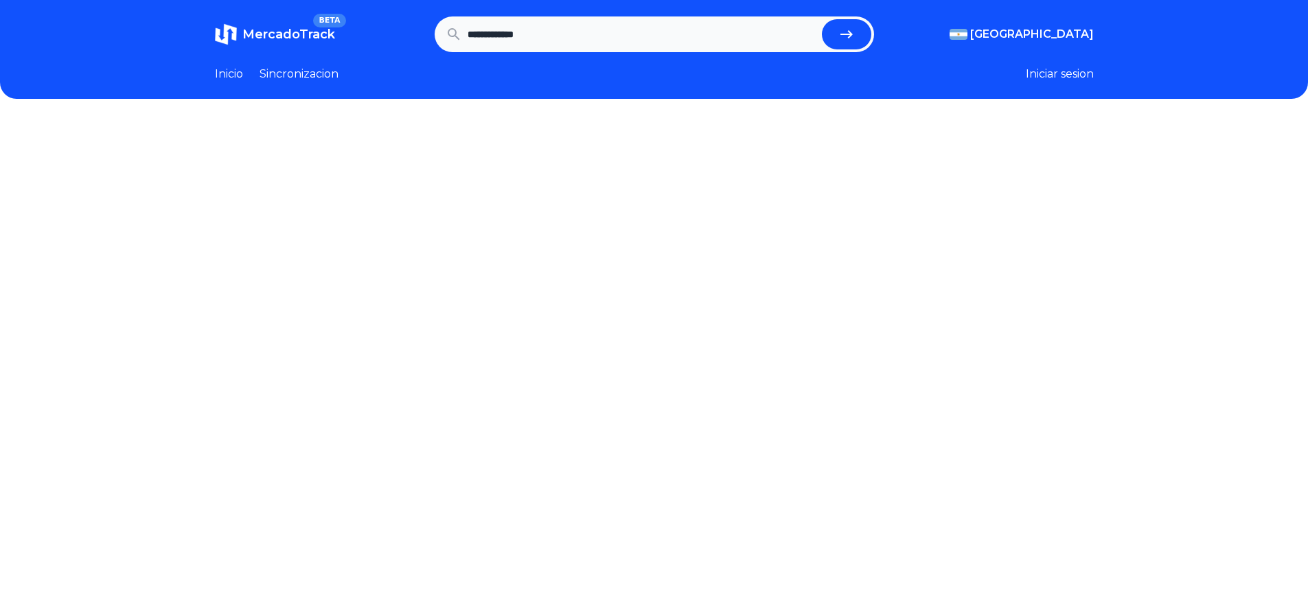 This screenshot has width=1308, height=615. Describe the element at coordinates (226, 34) in the screenshot. I see `img: MercadoTrack` at that location.